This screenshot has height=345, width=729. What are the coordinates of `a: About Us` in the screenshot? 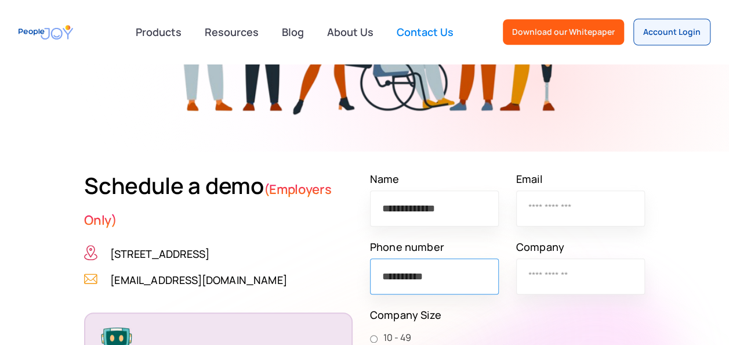 It's located at (350, 32).